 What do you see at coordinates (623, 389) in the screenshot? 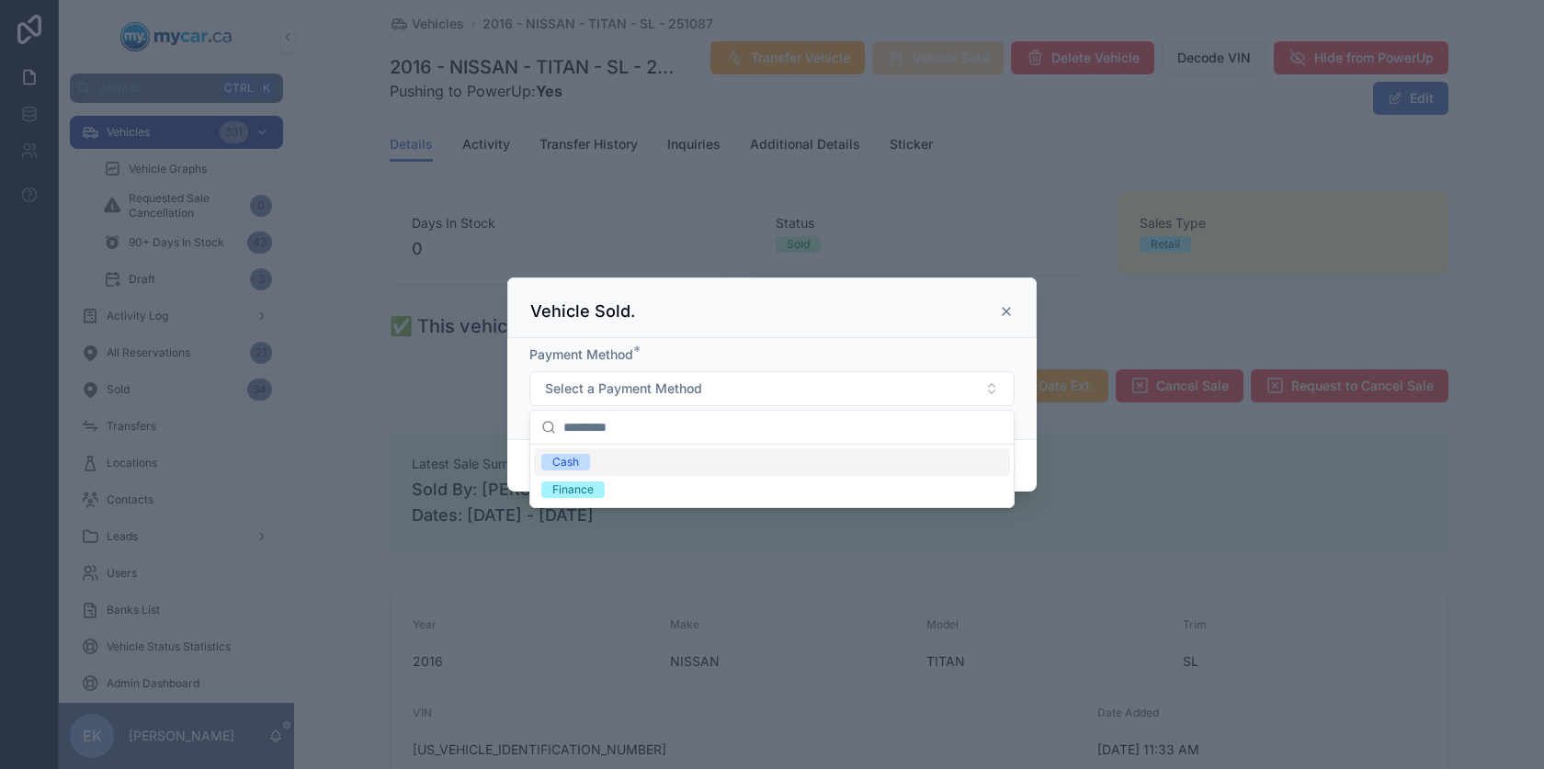
I see `span: Select a Payment Method` at bounding box center [623, 389].